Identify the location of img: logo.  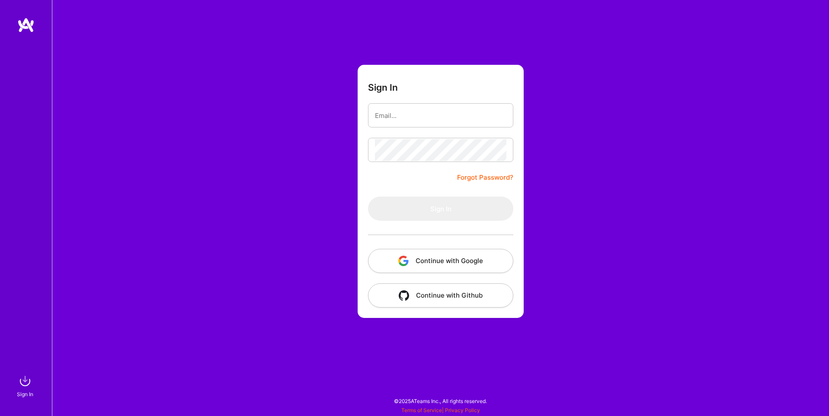
(26, 25).